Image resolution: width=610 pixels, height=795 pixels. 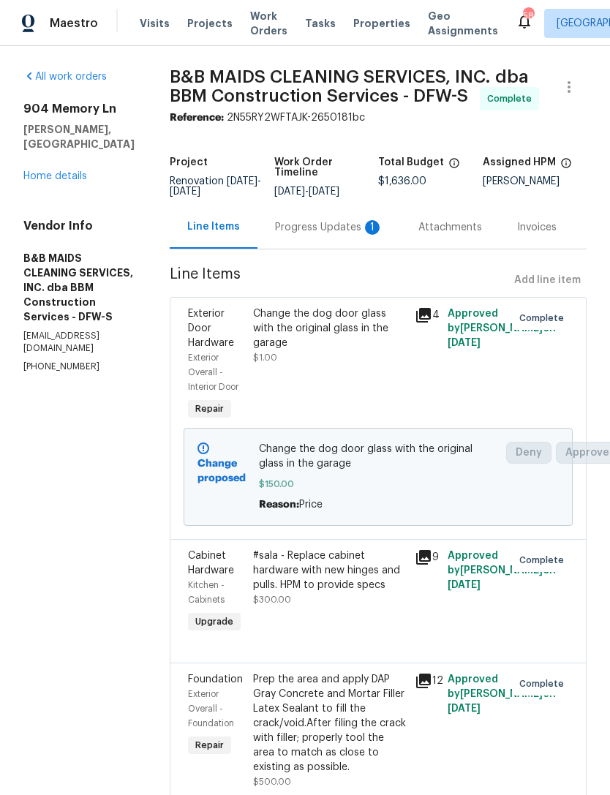 What do you see at coordinates (215, 680) in the screenshot?
I see `span: Foundation` at bounding box center [215, 680].